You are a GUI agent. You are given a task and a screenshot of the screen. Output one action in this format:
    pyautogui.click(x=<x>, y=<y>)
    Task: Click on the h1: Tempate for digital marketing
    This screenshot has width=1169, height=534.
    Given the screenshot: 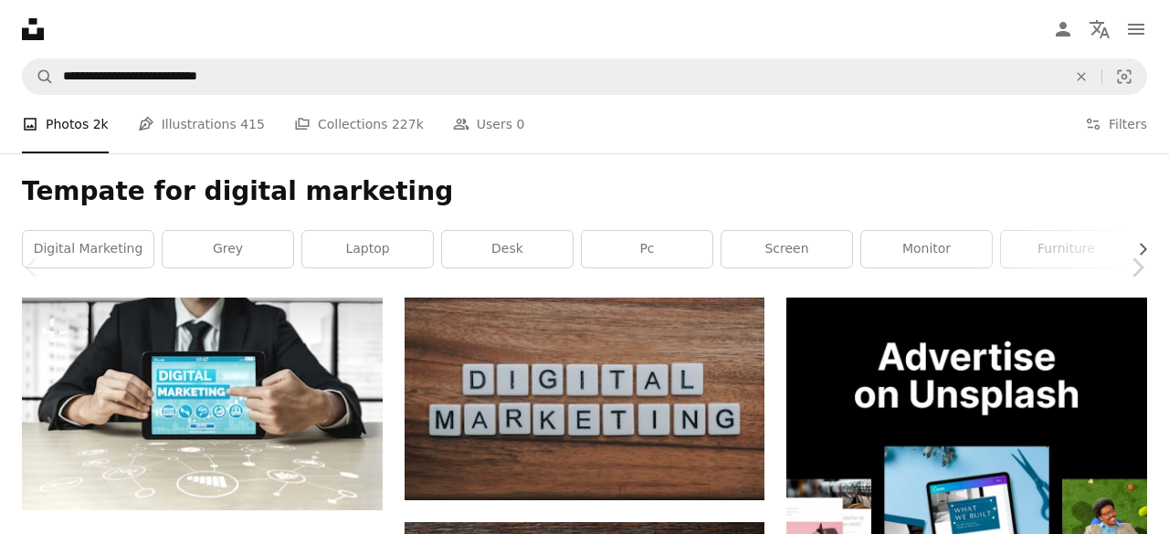 What is the action you would take?
    pyautogui.click(x=585, y=192)
    